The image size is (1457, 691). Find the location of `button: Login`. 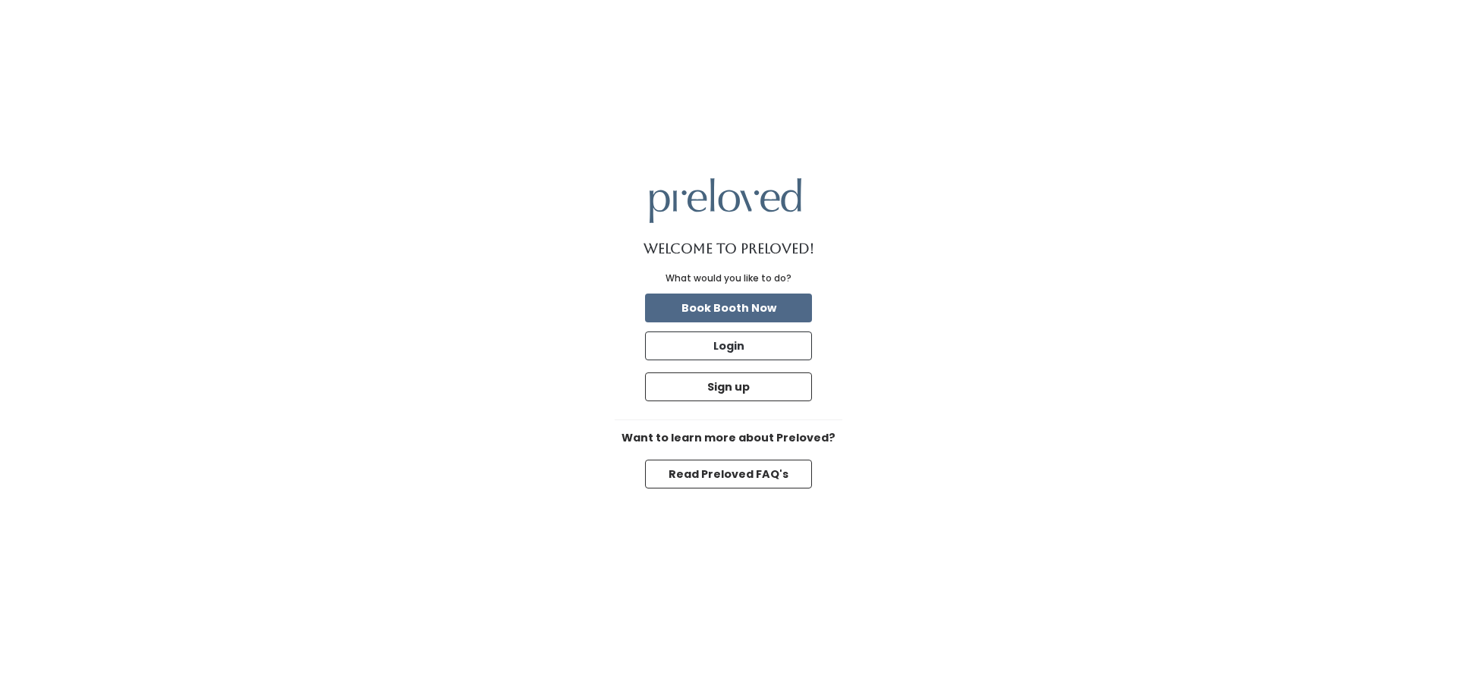

button: Login is located at coordinates (728, 346).